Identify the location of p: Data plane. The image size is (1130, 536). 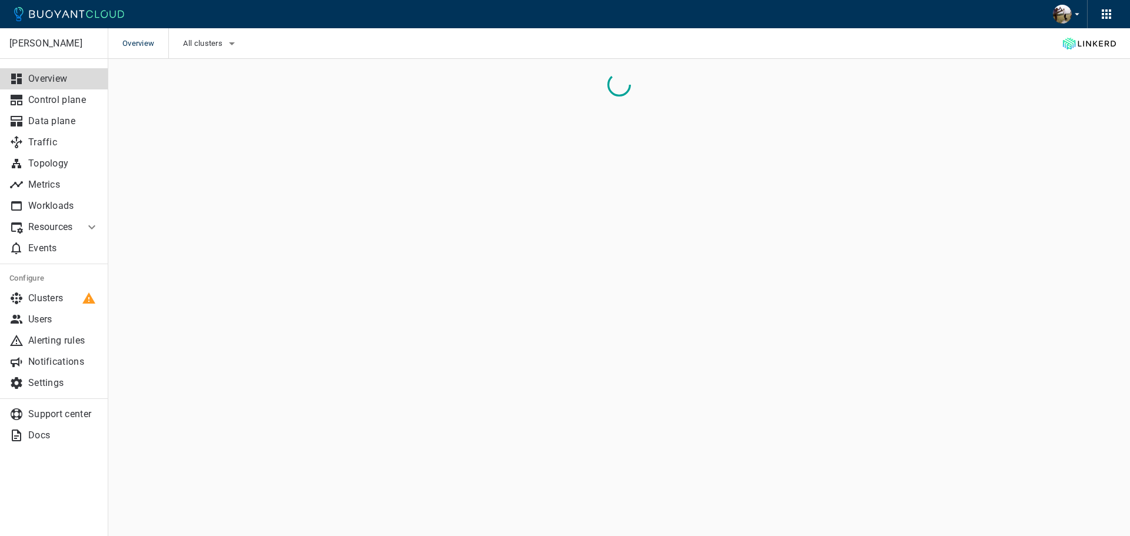
(64, 121).